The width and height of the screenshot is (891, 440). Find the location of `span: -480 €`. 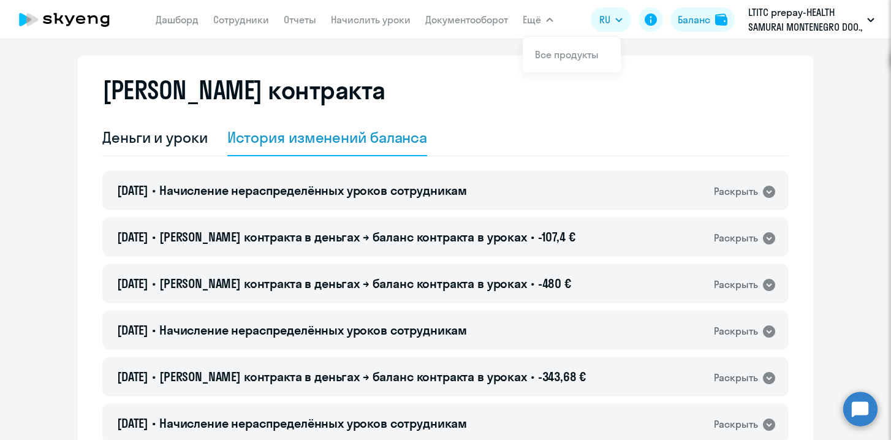

span: -480 € is located at coordinates (555, 283).